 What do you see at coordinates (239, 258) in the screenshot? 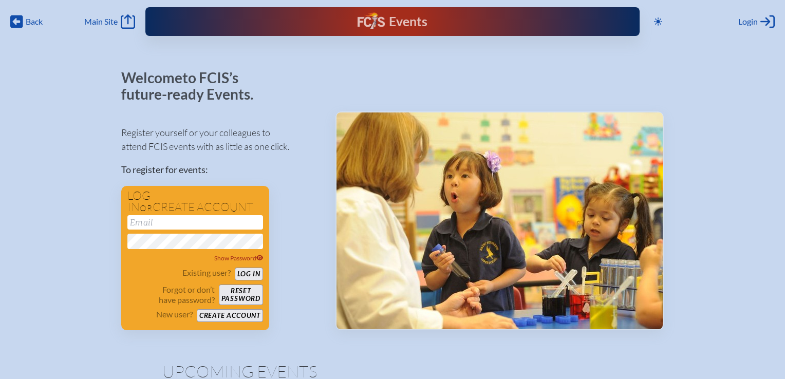
I see `span: Show Password` at bounding box center [239, 258].